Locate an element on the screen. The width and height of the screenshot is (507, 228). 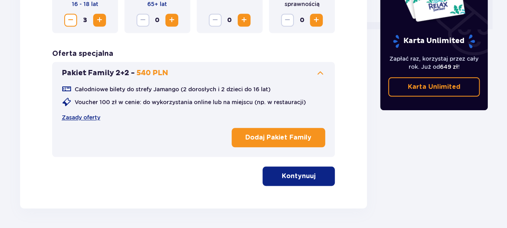
p: Voucher 100 zł w cenie: do wykorzystania online lub na miejscu (np. w restauracji) is located at coordinates (190, 102).